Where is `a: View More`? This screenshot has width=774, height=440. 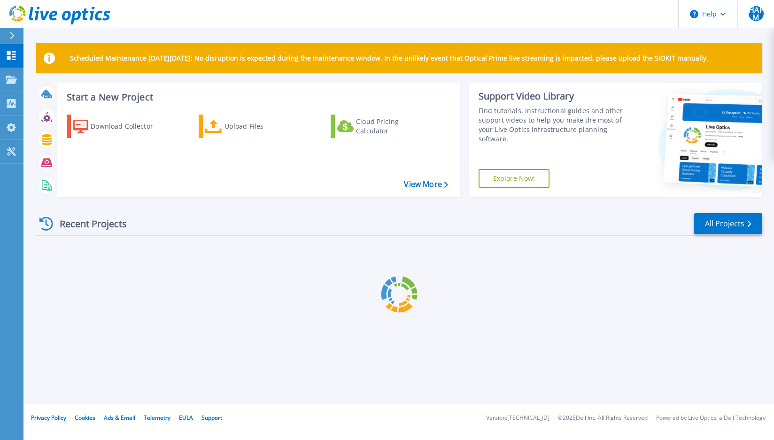 a: View More is located at coordinates (426, 184).